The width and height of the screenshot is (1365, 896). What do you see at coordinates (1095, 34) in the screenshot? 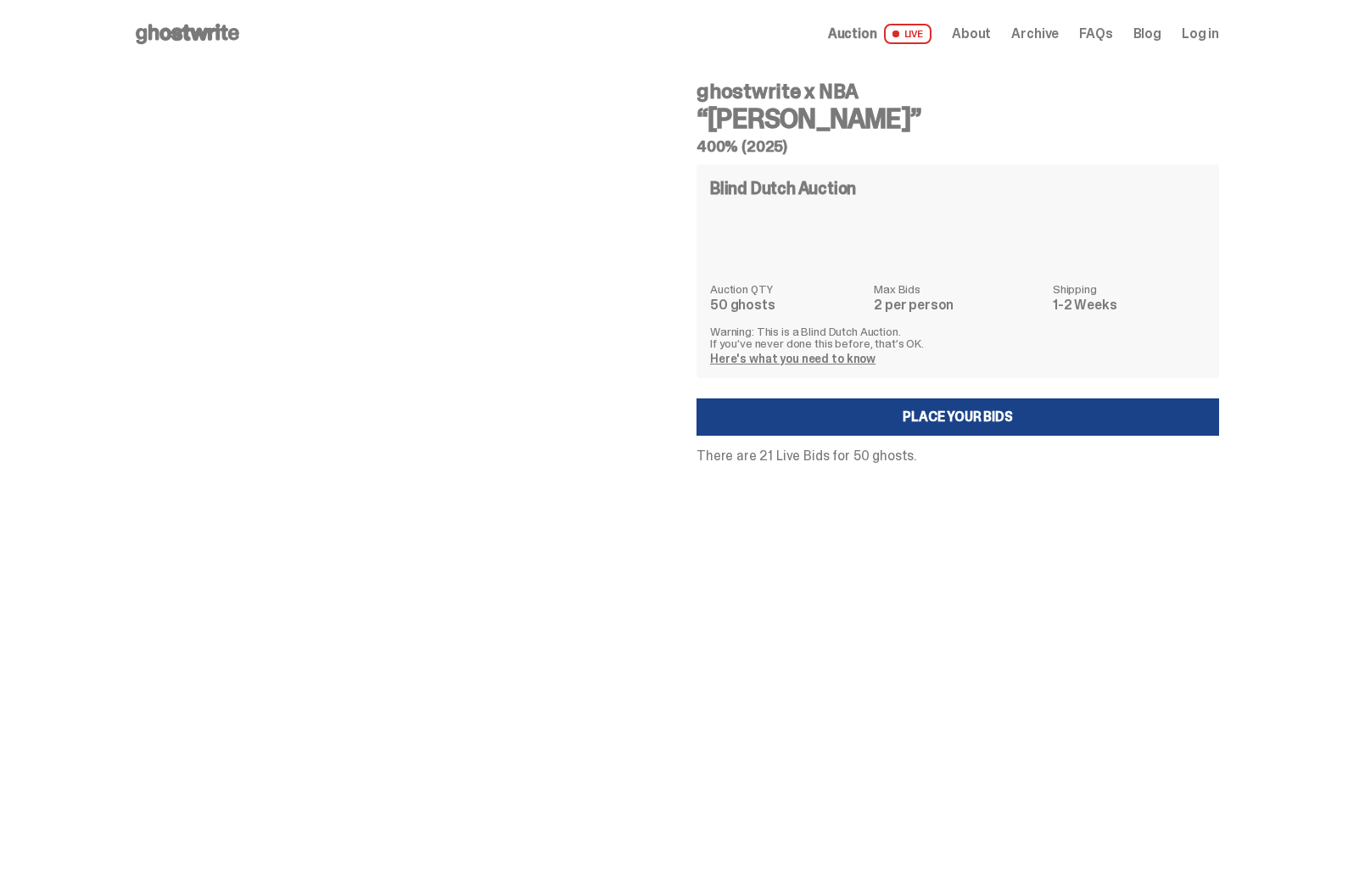
I see `span: FAQs` at bounding box center [1095, 34].